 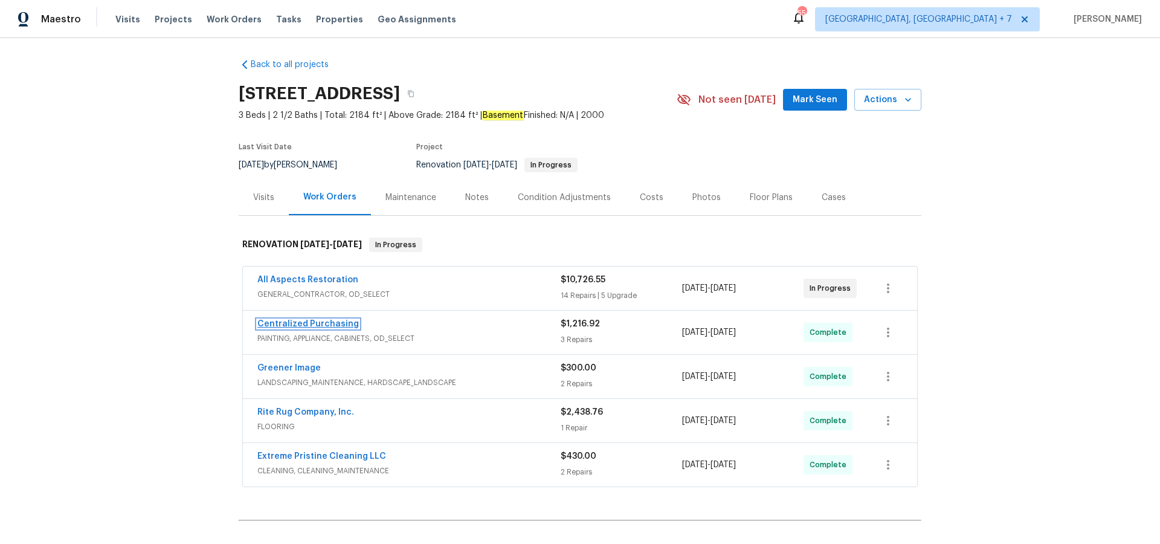 I want to click on div: Condition Adjustments, so click(x=564, y=198).